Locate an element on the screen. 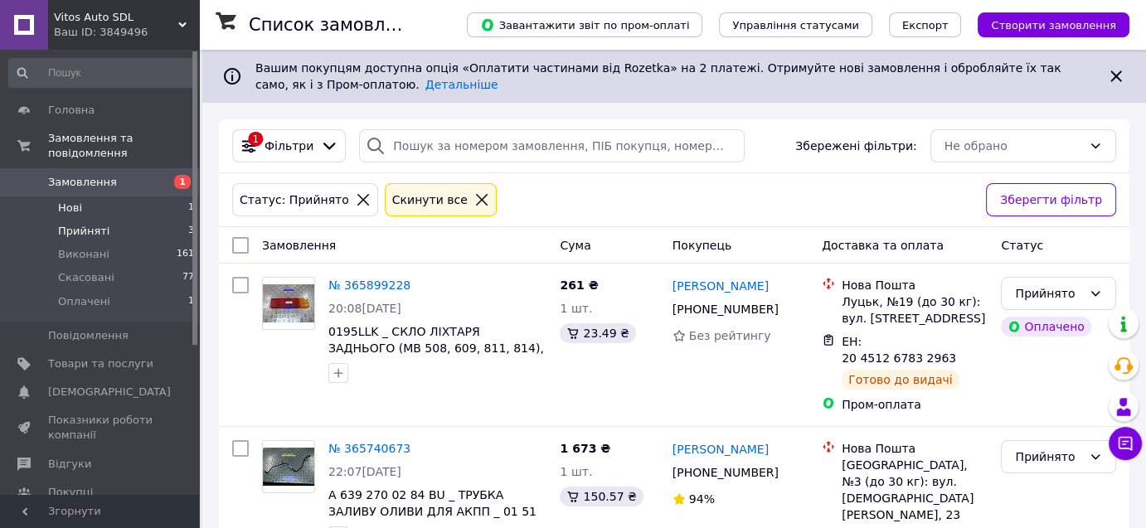 This screenshot has height=528, width=1146. div: Не обрано is located at coordinates (1014, 146).